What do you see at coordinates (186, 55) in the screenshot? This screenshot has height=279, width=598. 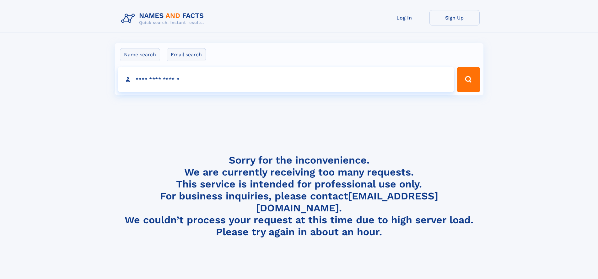 I see `label: Email search` at bounding box center [186, 55].